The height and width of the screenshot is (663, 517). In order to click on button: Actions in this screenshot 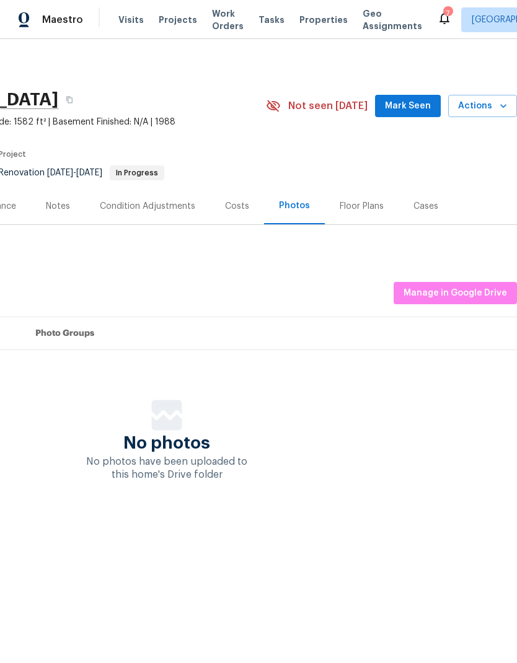, I will do `click(482, 106)`.